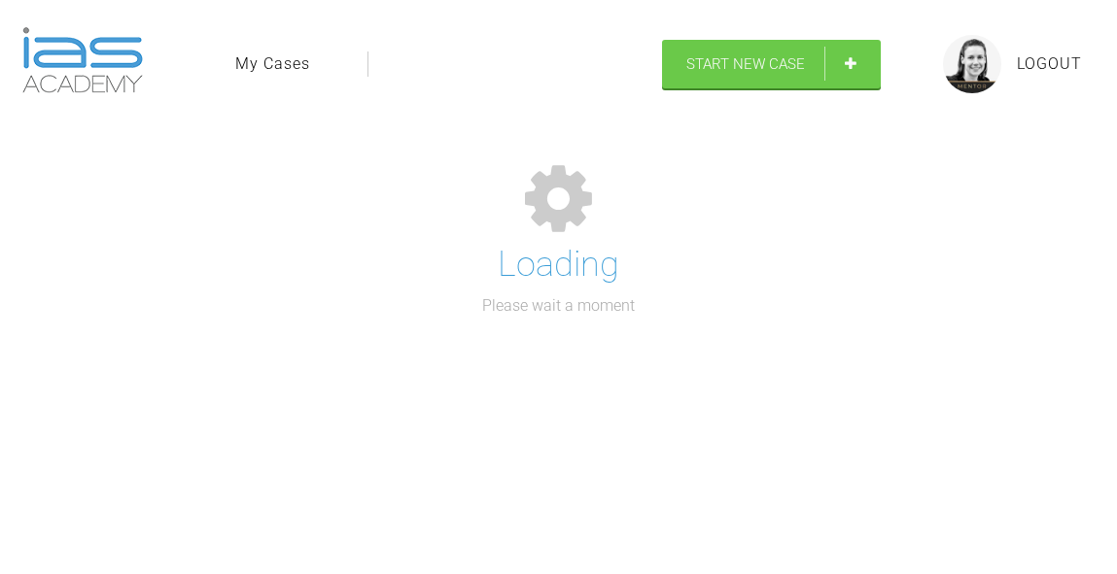 This screenshot has width=1117, height=574. I want to click on a: Logout, so click(1049, 64).